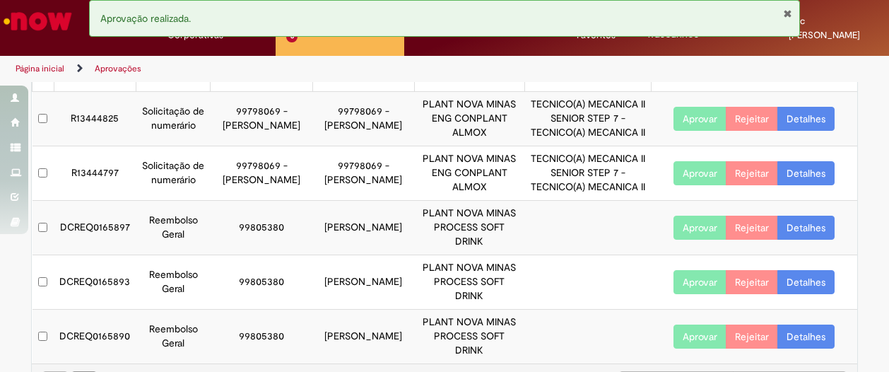  I want to click on td: DCREQ0165893, so click(95, 282).